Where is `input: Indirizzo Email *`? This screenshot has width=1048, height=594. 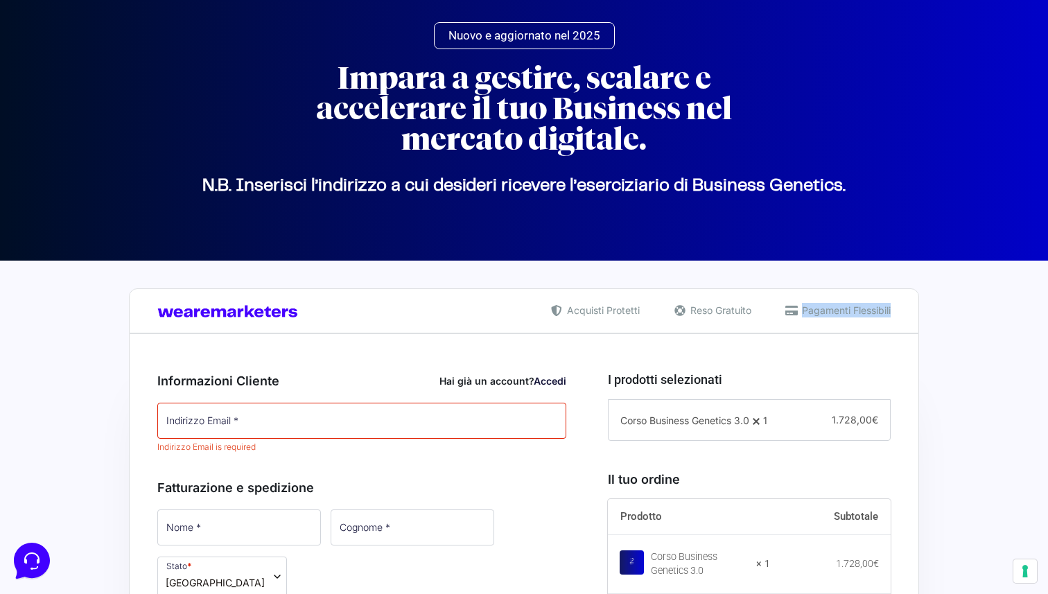 input: Indirizzo Email * is located at coordinates (362, 421).